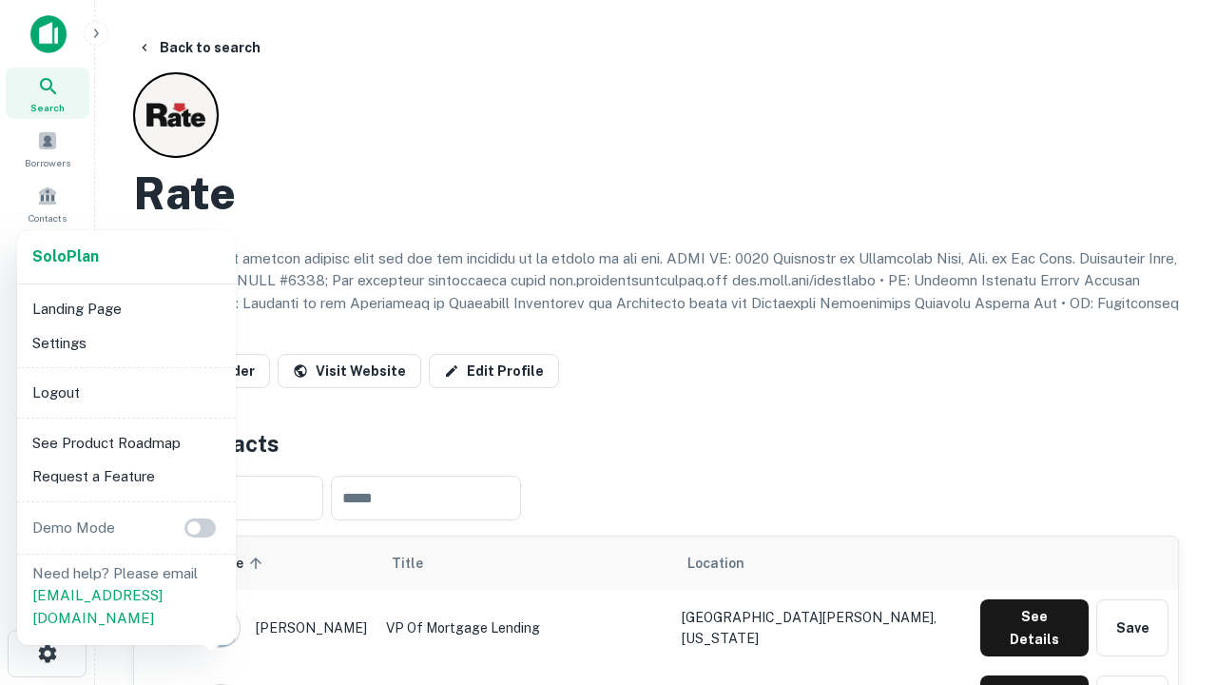  I want to click on li: Landing Page, so click(126, 309).